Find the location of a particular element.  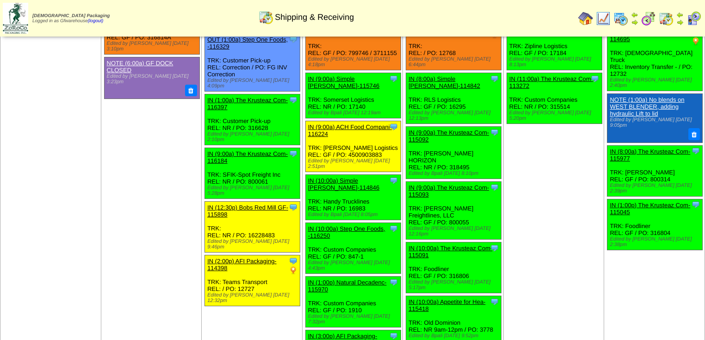

img: line_graph.gif is located at coordinates (603, 18).